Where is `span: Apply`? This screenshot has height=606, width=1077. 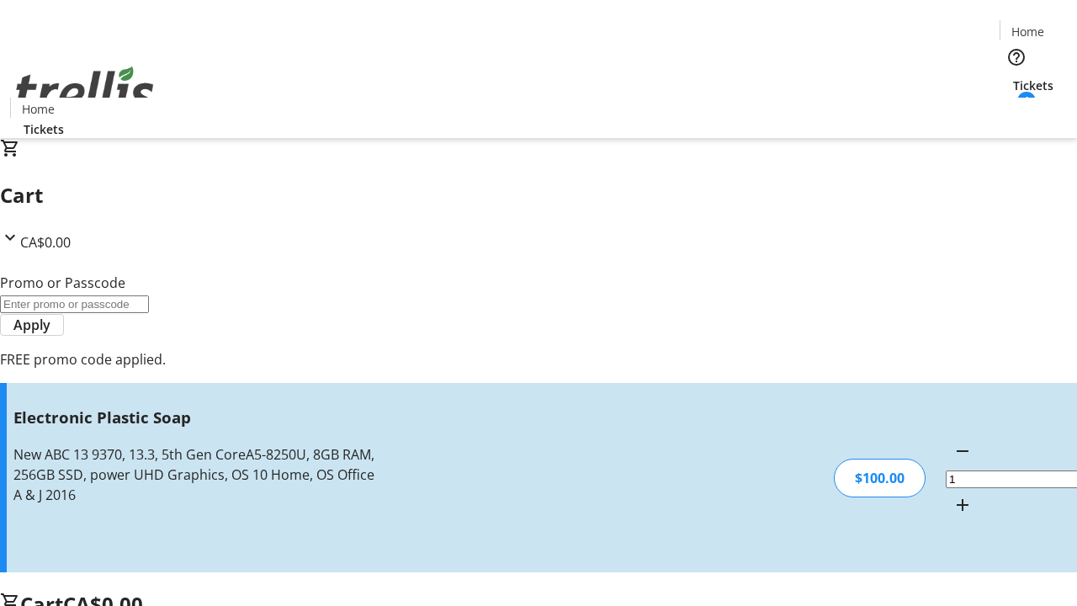
span: Apply is located at coordinates (32, 325).